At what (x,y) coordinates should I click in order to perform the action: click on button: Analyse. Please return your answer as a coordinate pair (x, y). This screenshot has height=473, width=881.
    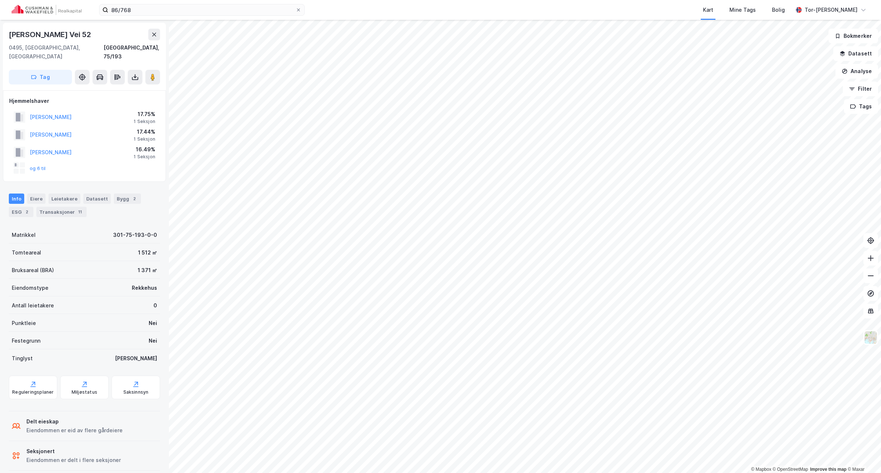
    Looking at the image, I should click on (857, 71).